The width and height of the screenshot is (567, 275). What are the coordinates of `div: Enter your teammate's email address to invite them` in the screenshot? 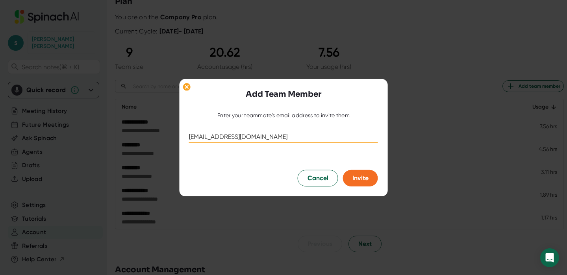 It's located at (284, 116).